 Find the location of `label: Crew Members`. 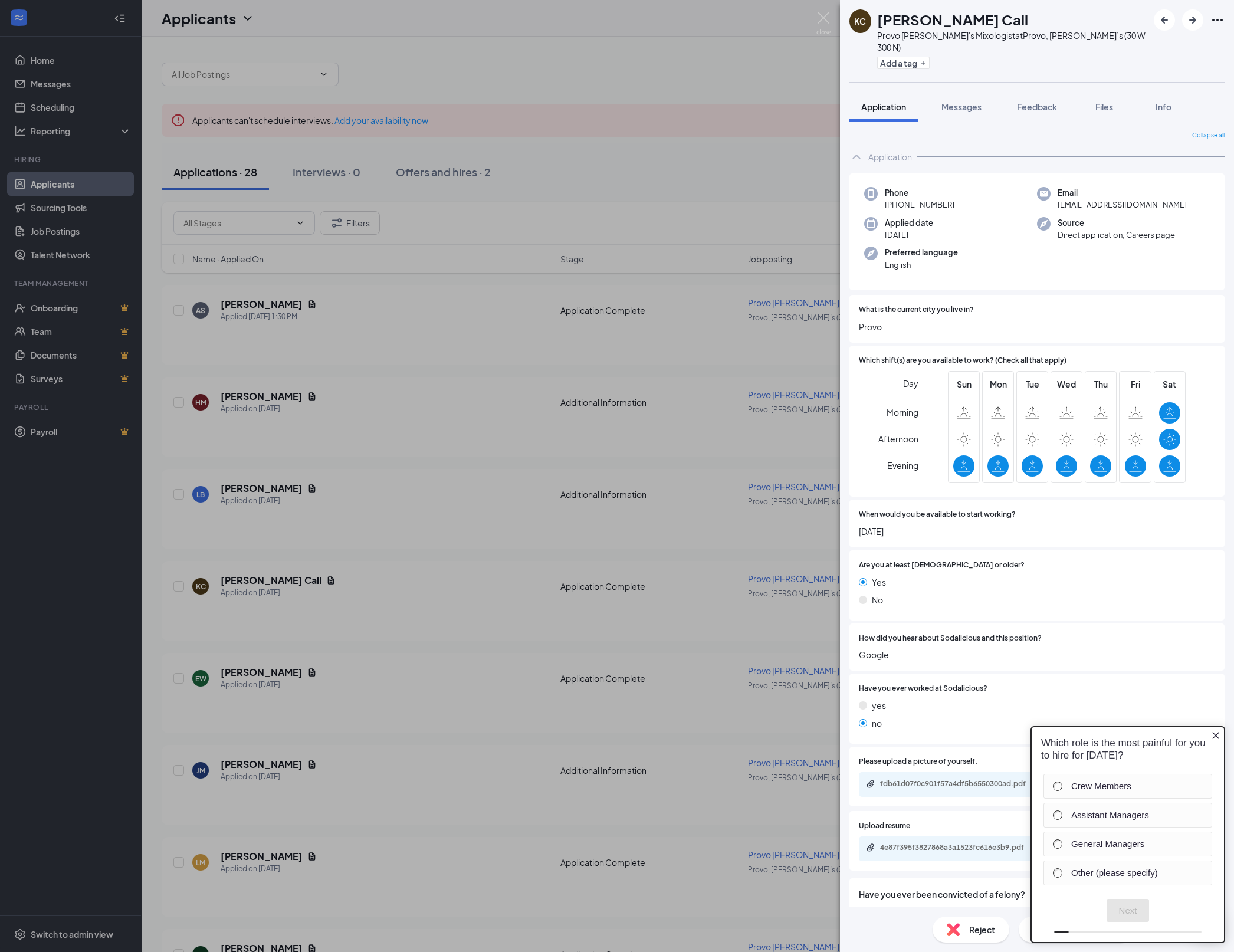

label: Crew Members is located at coordinates (114, 76).